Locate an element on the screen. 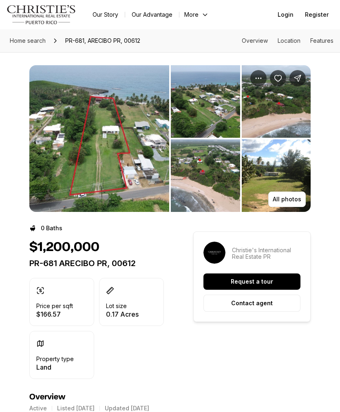 The width and height of the screenshot is (340, 412). span: Register is located at coordinates (316, 15).